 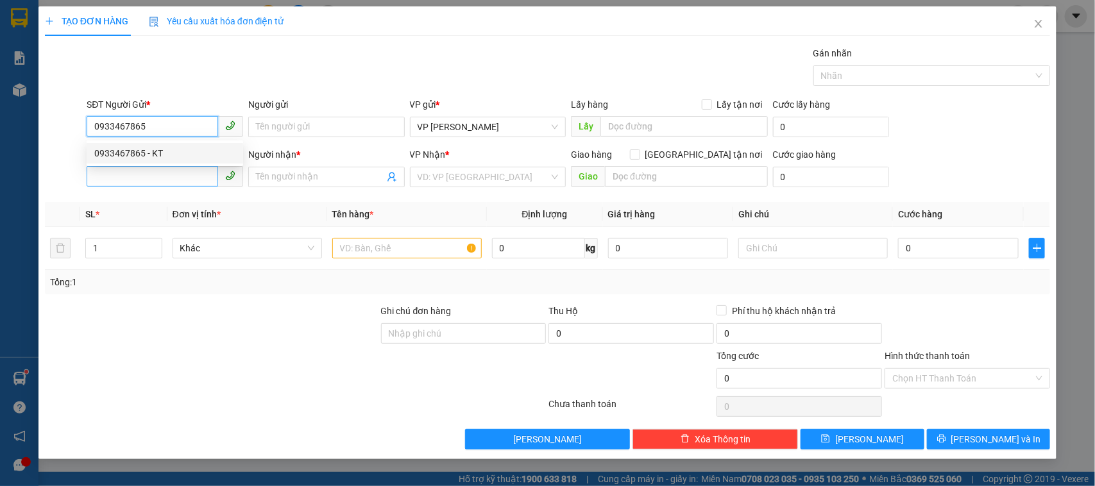 What do you see at coordinates (189, 135) in the screenshot?
I see `h2: VP Nhận: VP Số 789 Giải Phóng` at bounding box center [189, 135].